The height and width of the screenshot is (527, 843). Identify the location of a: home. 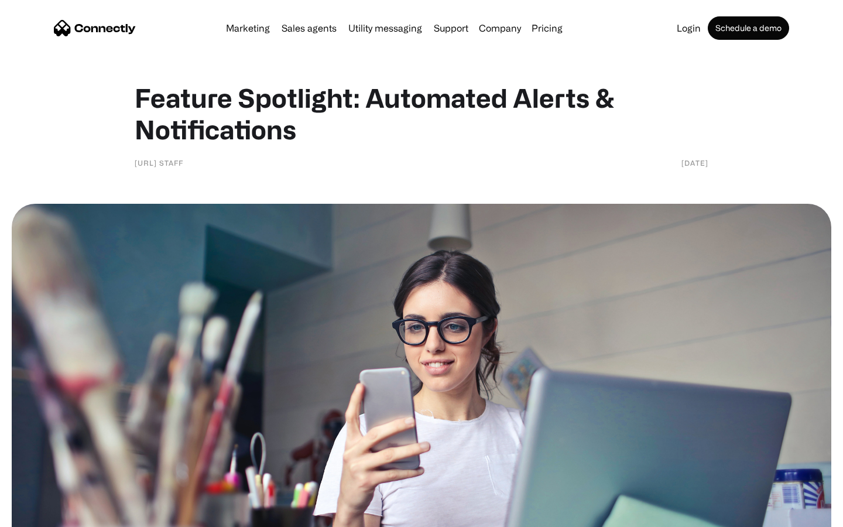
(95, 28).